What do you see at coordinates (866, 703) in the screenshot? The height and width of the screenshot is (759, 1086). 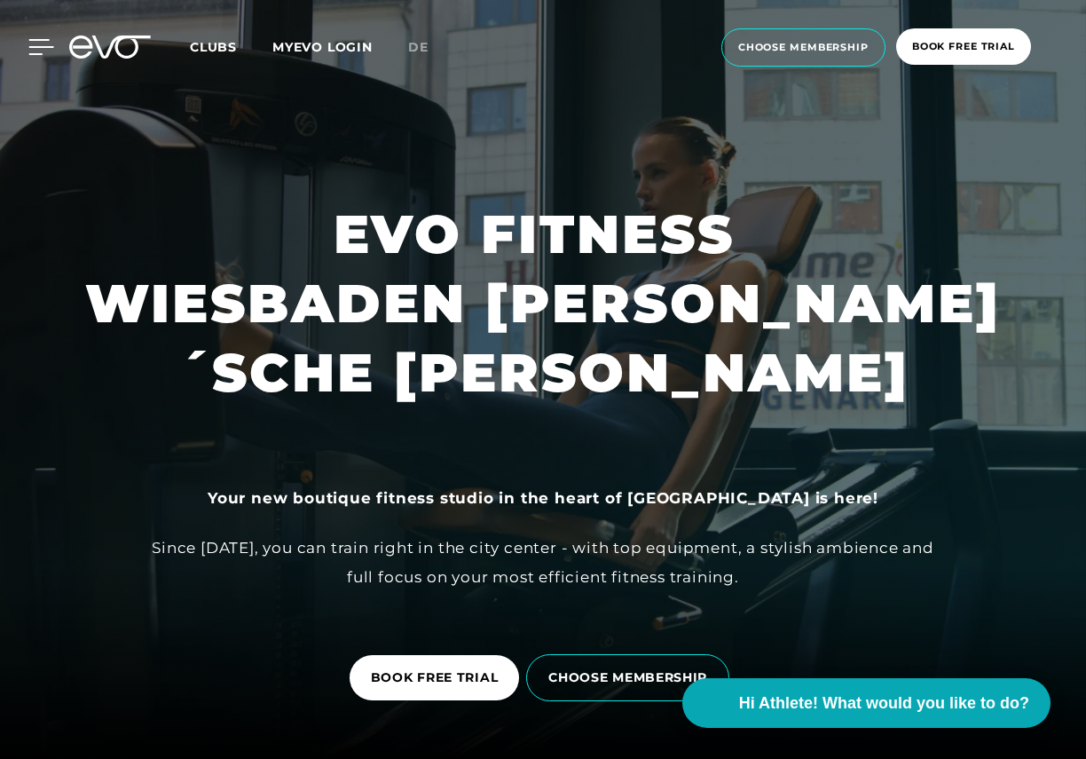 I see `button: Hi Athlete! What would you like to do?` at bounding box center [866, 703].